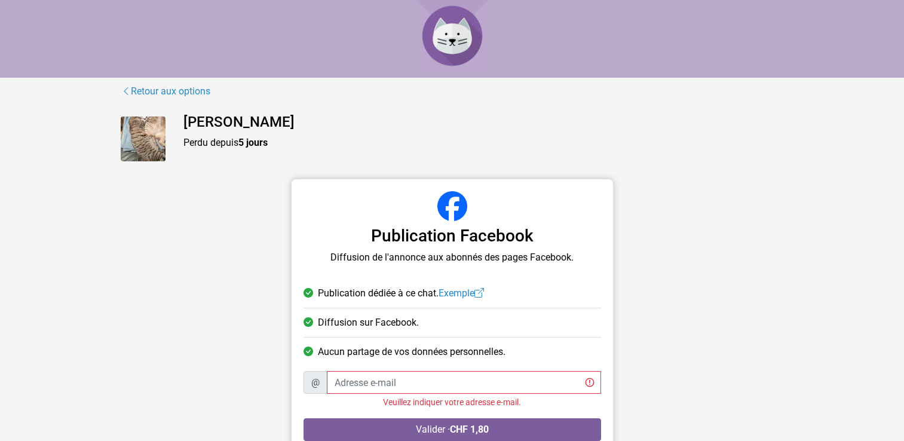 Image resolution: width=904 pixels, height=441 pixels. What do you see at coordinates (464, 383) in the screenshot?
I see `input: Adresse e-mail` at bounding box center [464, 383].